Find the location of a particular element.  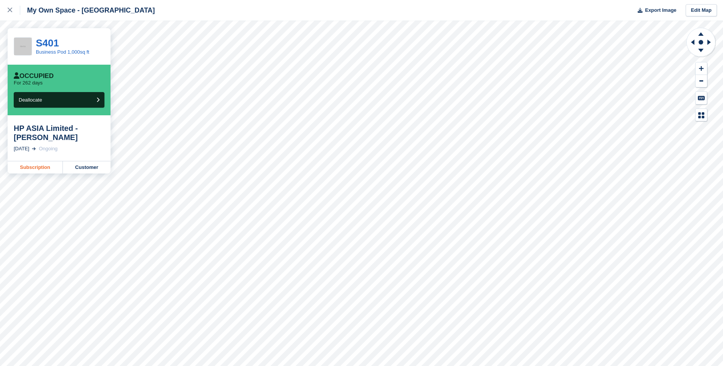

span: Deallocate is located at coordinates (30, 100).